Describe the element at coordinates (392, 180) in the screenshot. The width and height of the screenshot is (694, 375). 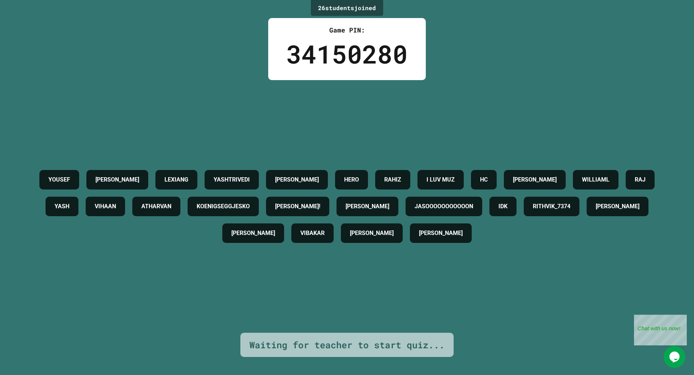
I see `h4: RAHIZ` at that location.